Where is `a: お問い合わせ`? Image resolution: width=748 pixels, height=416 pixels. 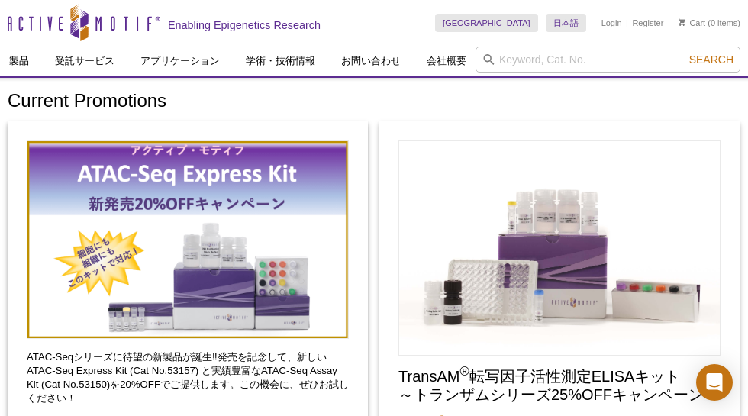
a: お問い合わせ is located at coordinates (371, 61).